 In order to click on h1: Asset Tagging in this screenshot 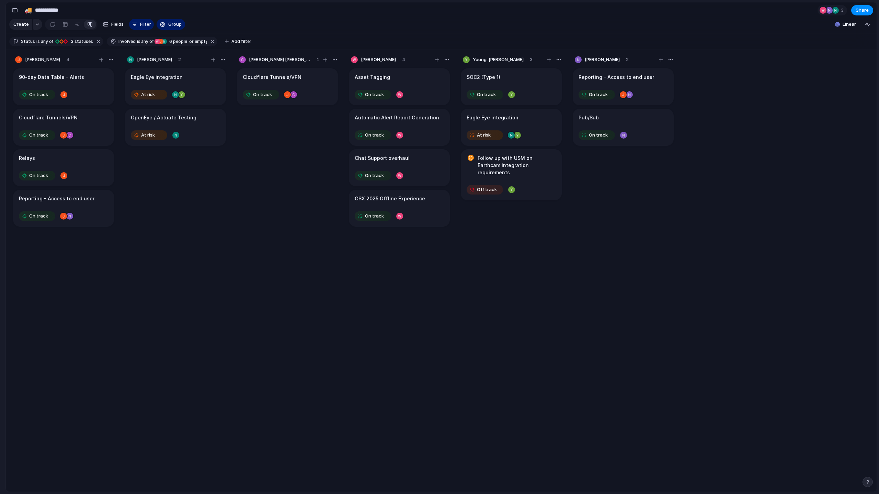, I will do `click(372, 77)`.